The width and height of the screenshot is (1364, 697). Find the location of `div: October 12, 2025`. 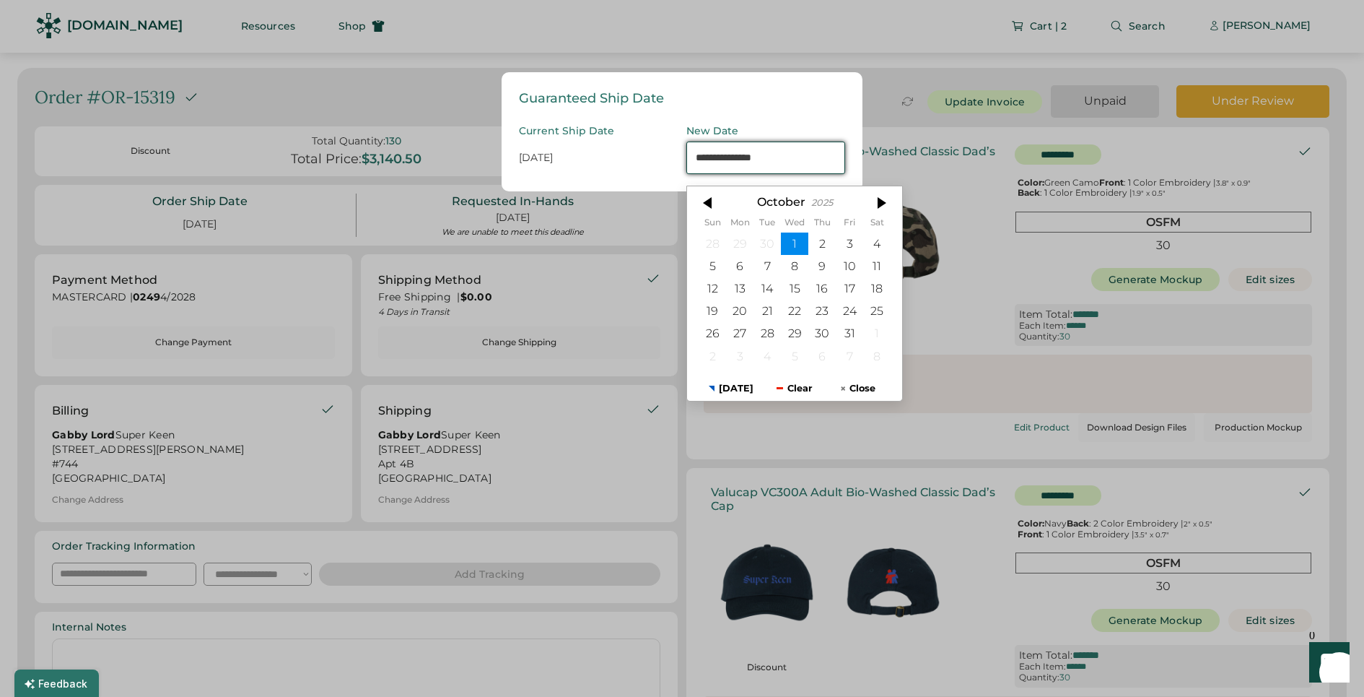

div: October 12, 2025 is located at coordinates (712, 288).